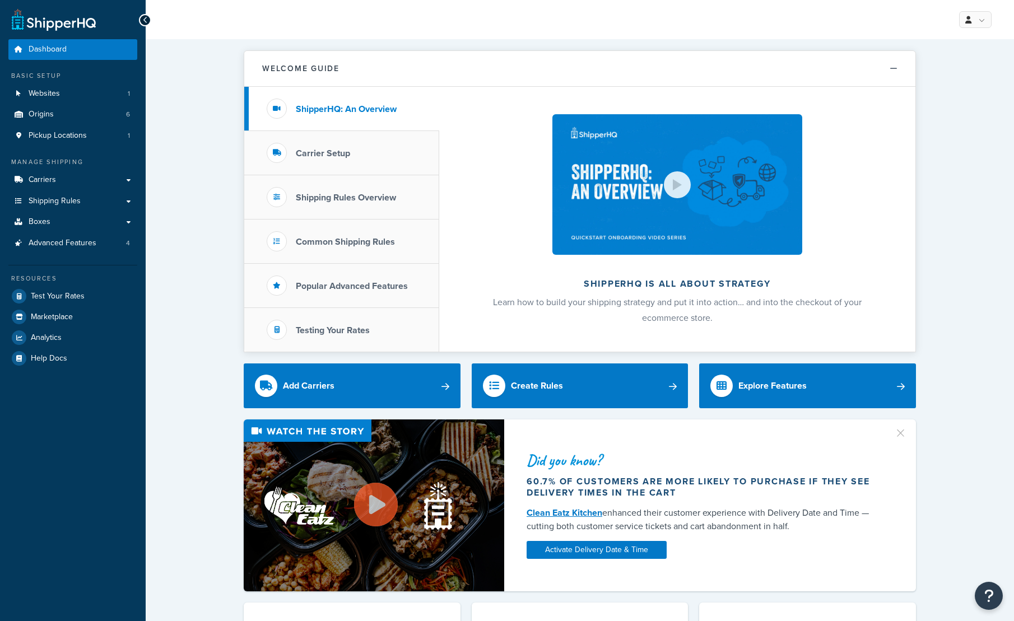  What do you see at coordinates (73, 222) in the screenshot?
I see `li: Boxes` at bounding box center [73, 222].